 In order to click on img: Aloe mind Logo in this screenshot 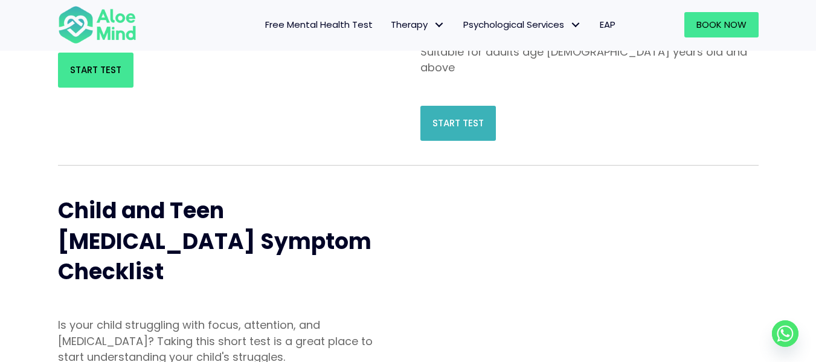, I will do `click(97, 25)`.